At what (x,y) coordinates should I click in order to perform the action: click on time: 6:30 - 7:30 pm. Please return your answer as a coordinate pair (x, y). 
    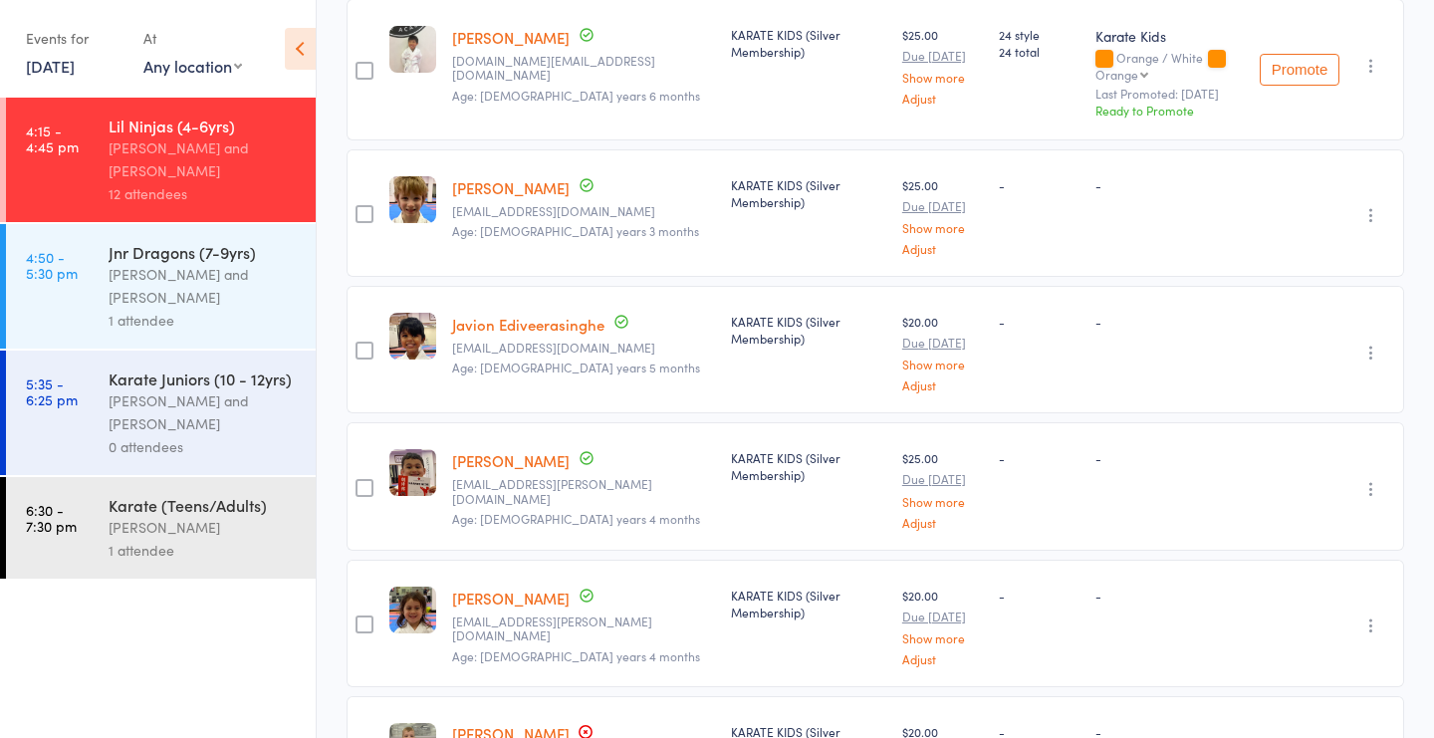
    Looking at the image, I should click on (51, 518).